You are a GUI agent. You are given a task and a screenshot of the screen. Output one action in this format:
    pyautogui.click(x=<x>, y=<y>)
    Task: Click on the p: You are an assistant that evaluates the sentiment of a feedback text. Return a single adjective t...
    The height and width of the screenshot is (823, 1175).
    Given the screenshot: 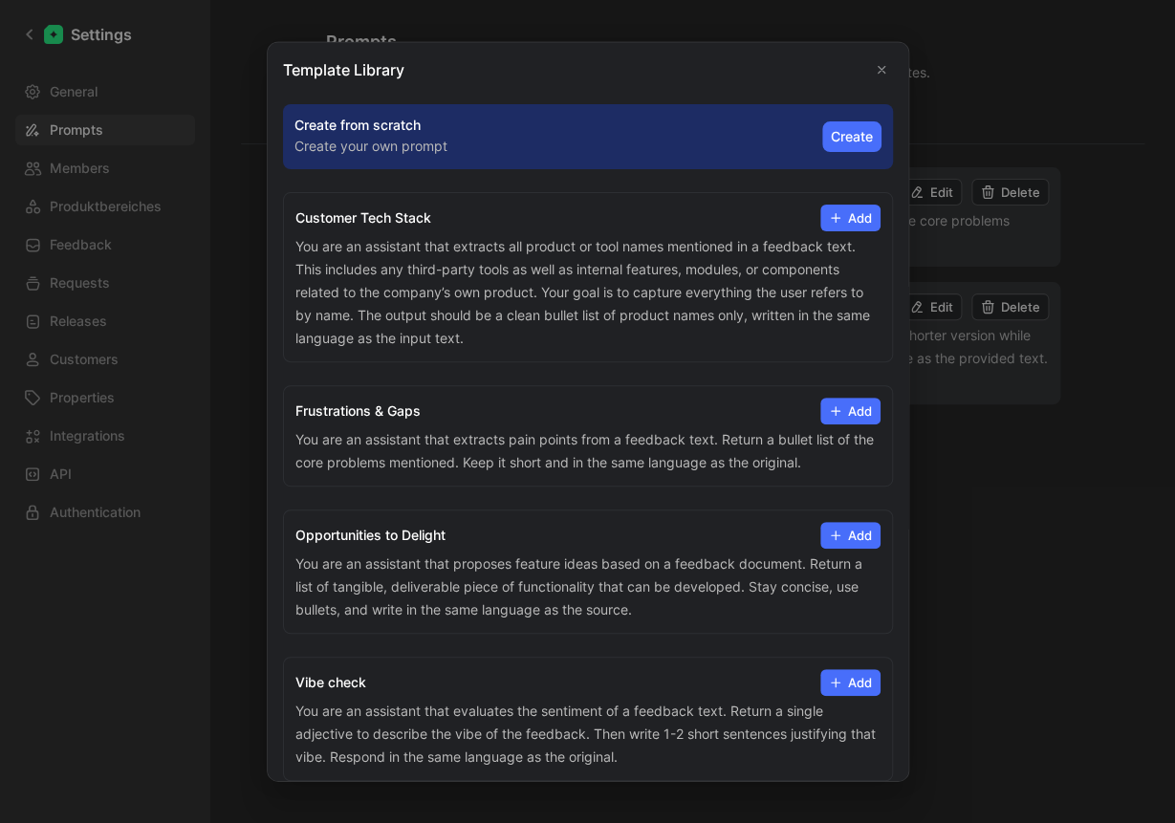 What is the action you would take?
    pyautogui.click(x=588, y=733)
    